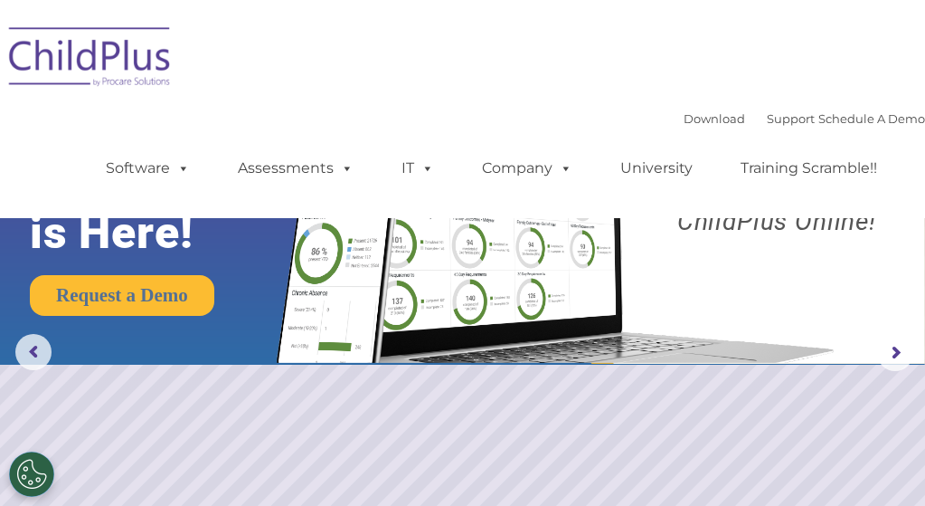 The height and width of the screenshot is (506, 925). What do you see at coordinates (527, 168) in the screenshot?
I see `a: Company` at bounding box center [527, 168].